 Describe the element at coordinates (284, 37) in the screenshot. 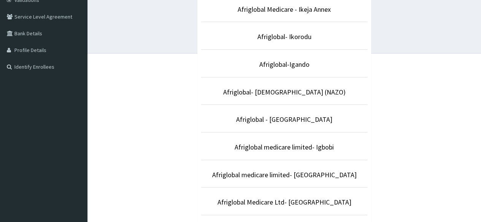

I see `a: Afriglobal- Ikorodu` at that location.